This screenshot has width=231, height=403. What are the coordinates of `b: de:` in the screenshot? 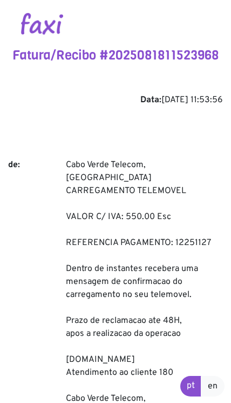 It's located at (14, 165).